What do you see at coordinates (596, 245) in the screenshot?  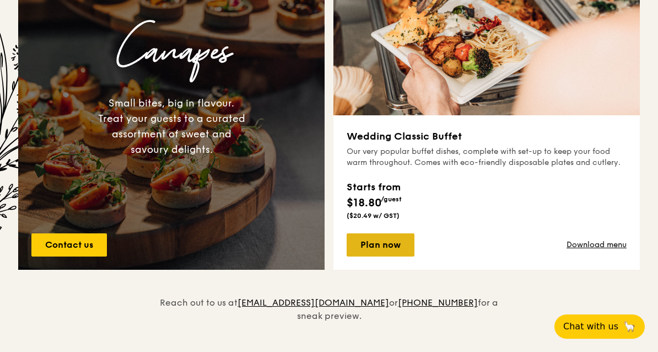 I see `a: Download menu` at bounding box center [596, 245].